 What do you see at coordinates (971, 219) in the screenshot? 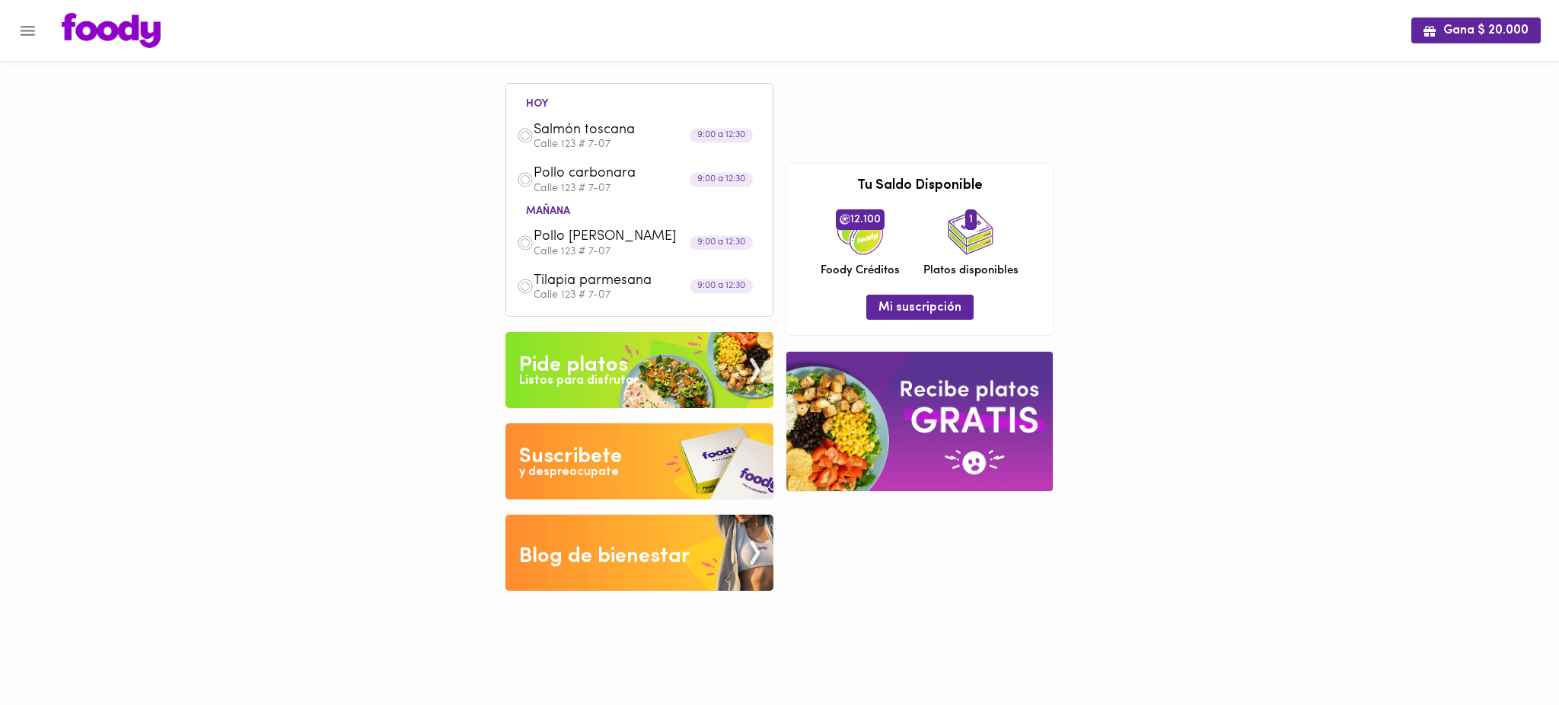
I see `span: 1` at bounding box center [971, 219].